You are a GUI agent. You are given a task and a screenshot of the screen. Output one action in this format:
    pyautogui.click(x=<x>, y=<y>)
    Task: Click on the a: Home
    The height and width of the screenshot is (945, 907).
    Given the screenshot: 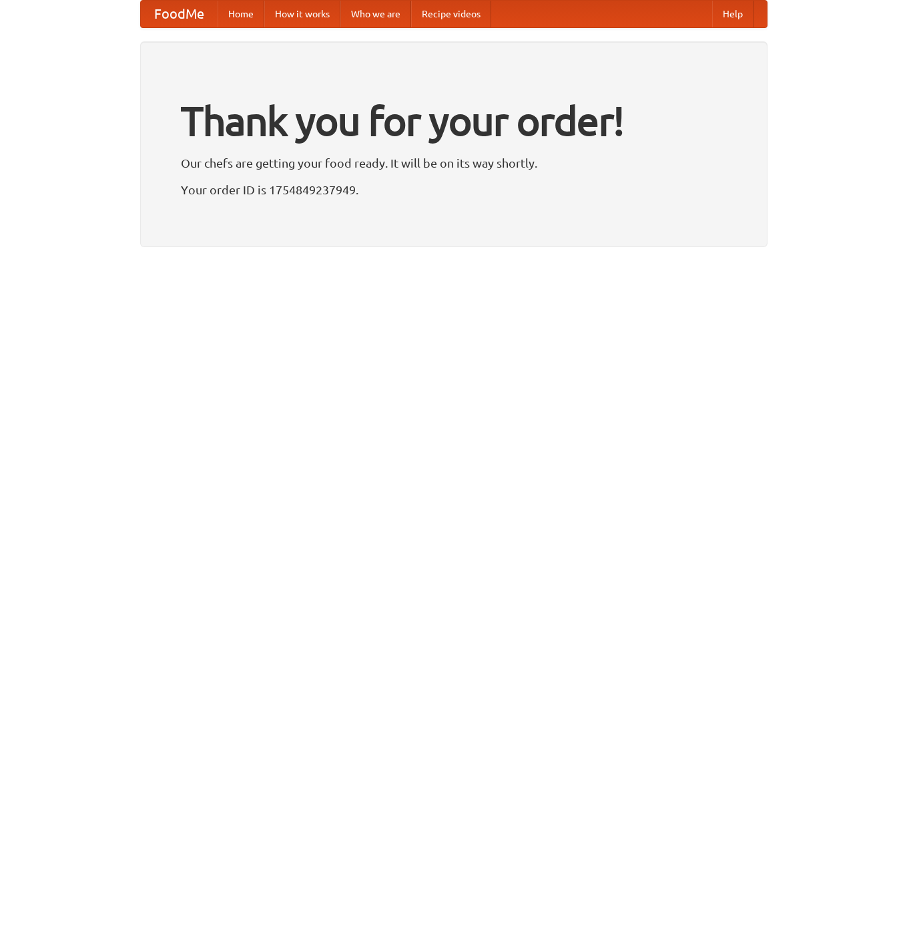 What is the action you would take?
    pyautogui.click(x=241, y=14)
    